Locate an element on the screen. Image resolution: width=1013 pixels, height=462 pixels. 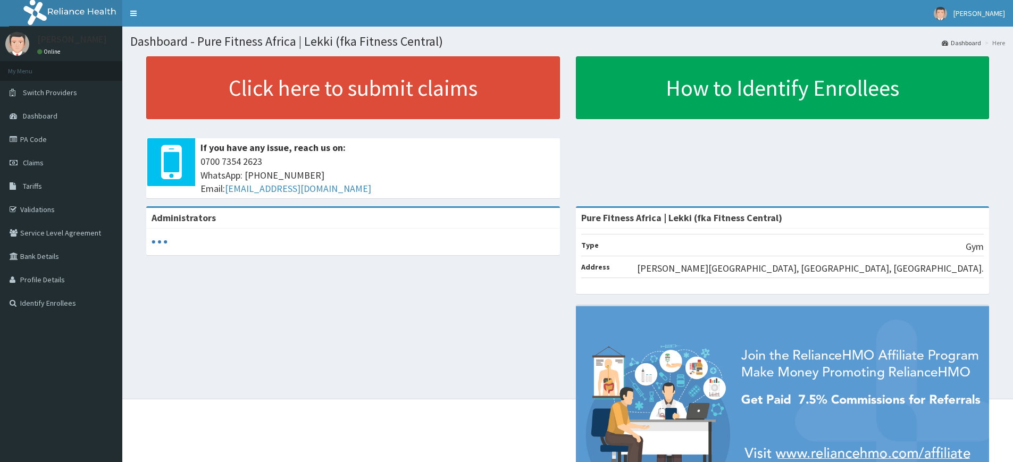
b: Type is located at coordinates (590, 245).